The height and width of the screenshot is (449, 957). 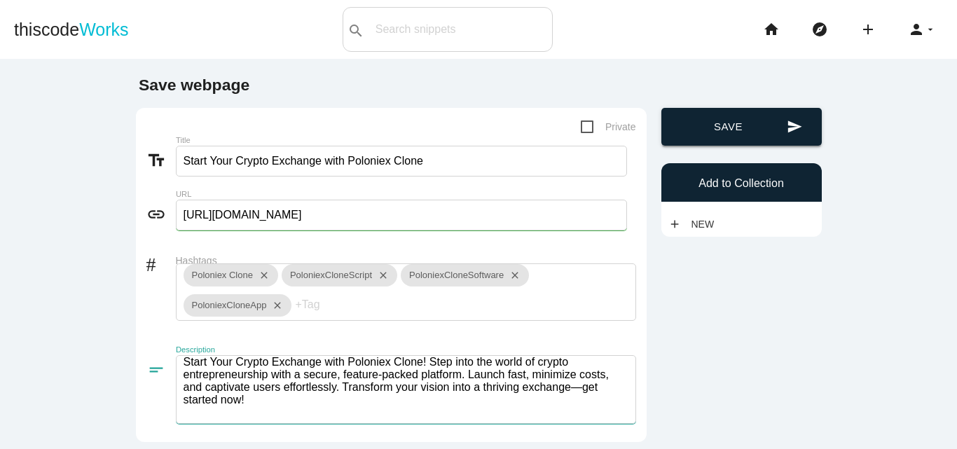 What do you see at coordinates (741, 127) in the screenshot?
I see `button: sendSave` at bounding box center [741, 127].